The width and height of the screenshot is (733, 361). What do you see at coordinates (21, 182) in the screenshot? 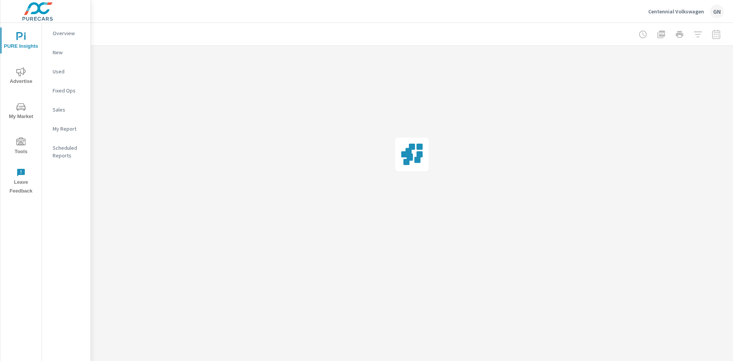
I see `span: Leave Feedback` at bounding box center [21, 182].